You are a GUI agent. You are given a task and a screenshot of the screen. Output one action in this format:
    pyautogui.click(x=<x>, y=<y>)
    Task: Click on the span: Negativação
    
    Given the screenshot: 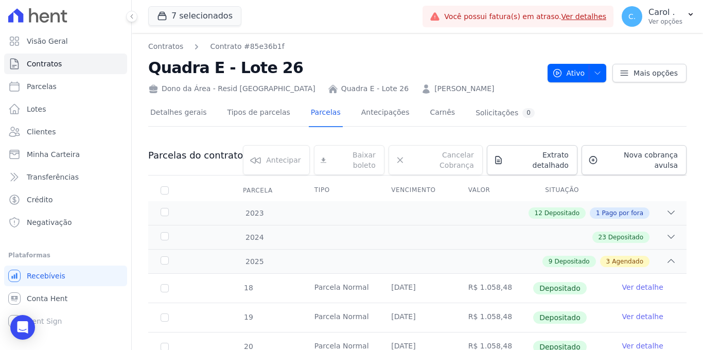 What is the action you would take?
    pyautogui.click(x=49, y=222)
    